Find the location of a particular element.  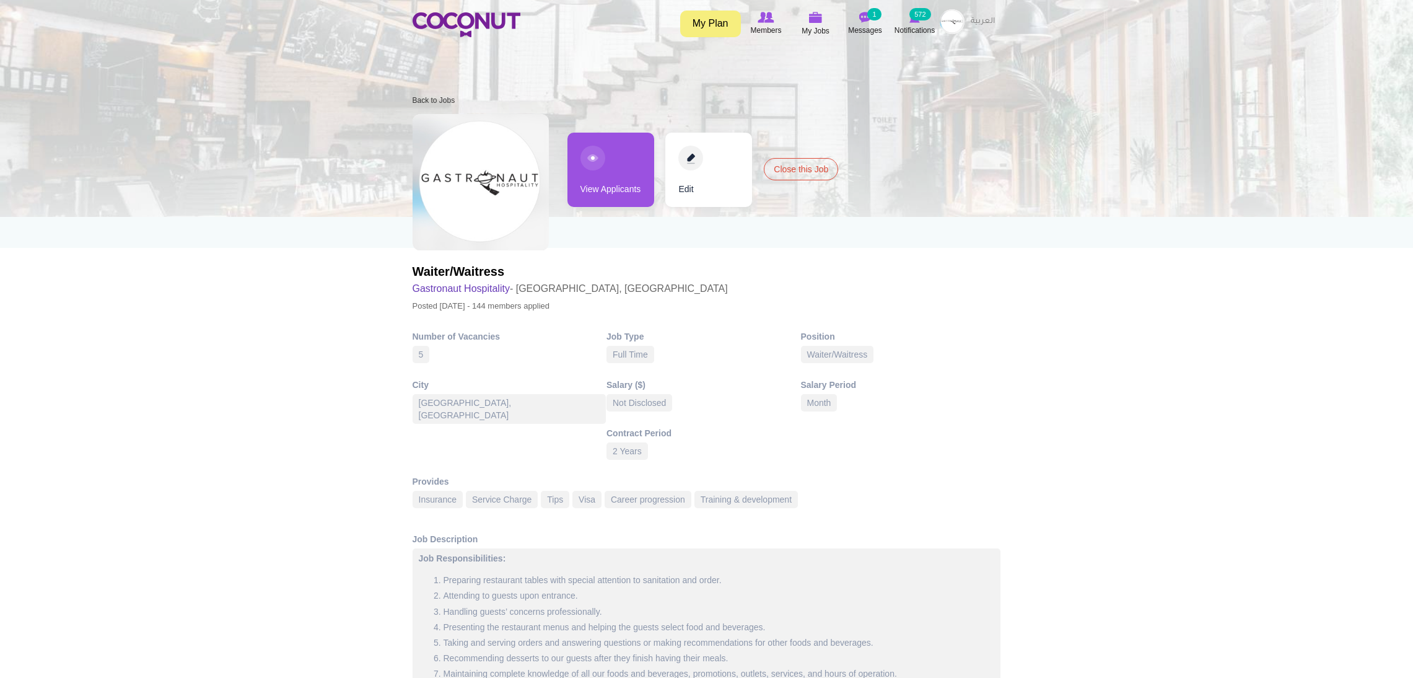

a: My Jobs My Jobs is located at coordinates (816, 24).